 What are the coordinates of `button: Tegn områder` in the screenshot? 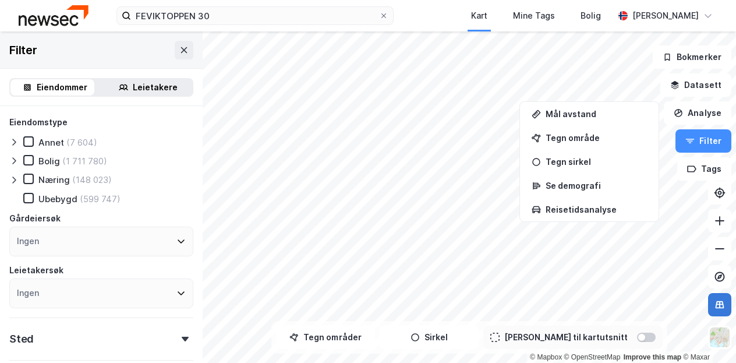 It's located at (325, 337).